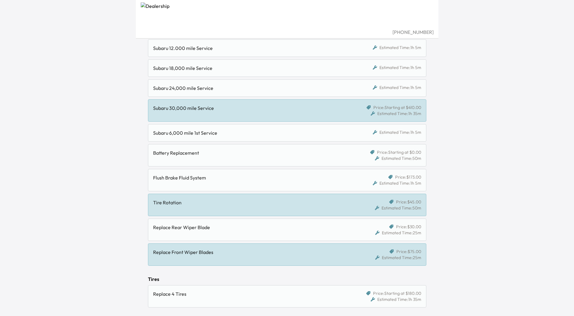 The image size is (574, 316). What do you see at coordinates (397, 107) in the screenshot?
I see `span: Price: Starting at $410.00` at bounding box center [397, 107].